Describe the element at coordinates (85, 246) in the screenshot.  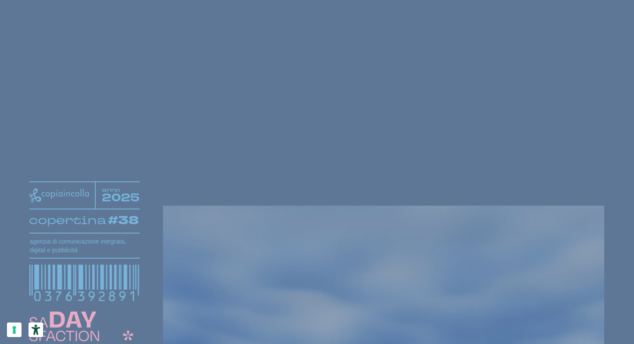
I see `h1: agenzia di comunicazione integrata, digital e pubblicità` at that location.